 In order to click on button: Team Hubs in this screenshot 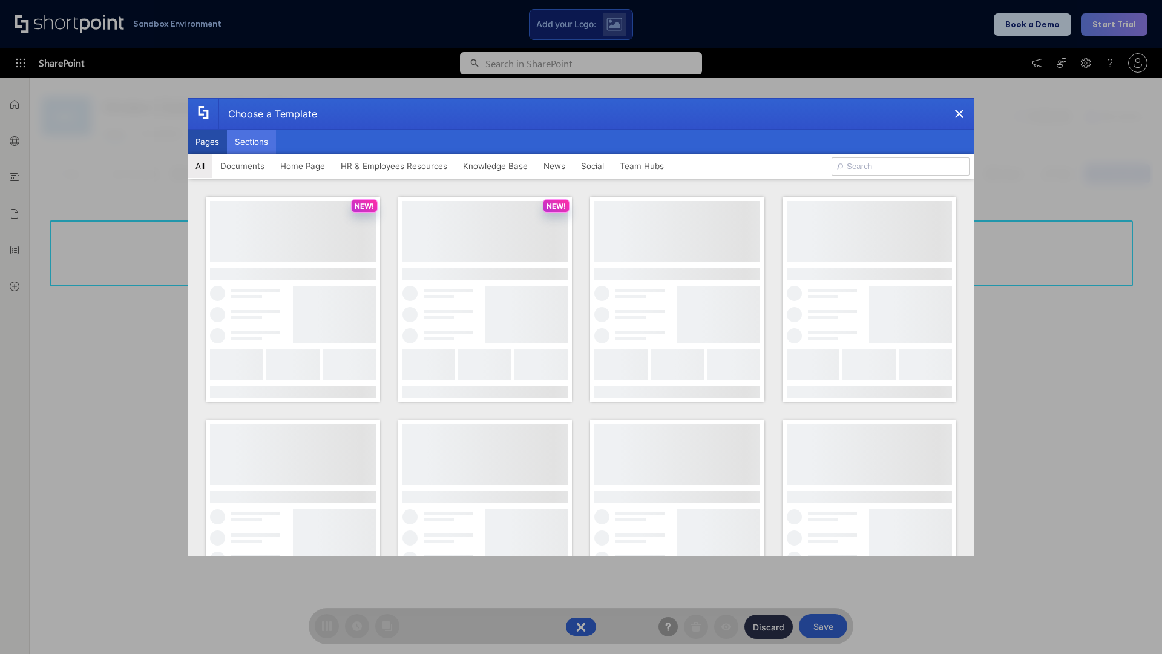, I will do `click(641, 166)`.